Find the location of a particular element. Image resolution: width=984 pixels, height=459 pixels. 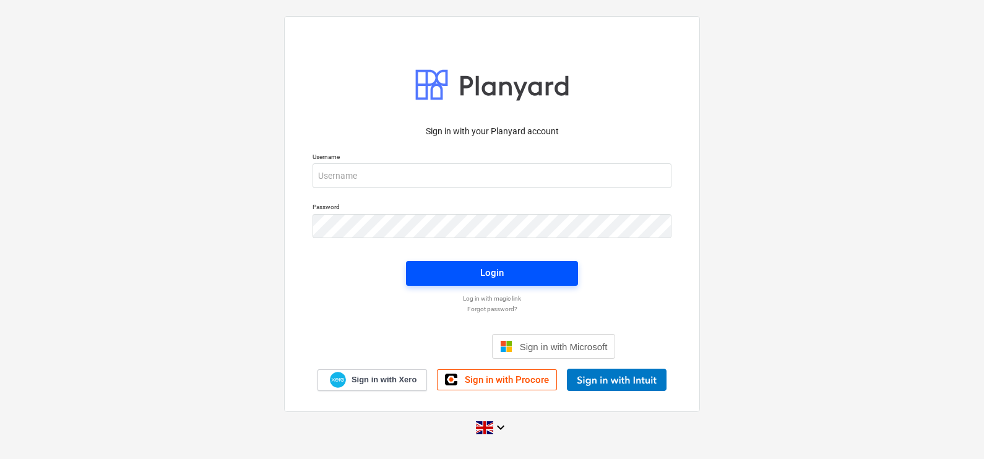

div: Chat Widget is located at coordinates (953, 429).